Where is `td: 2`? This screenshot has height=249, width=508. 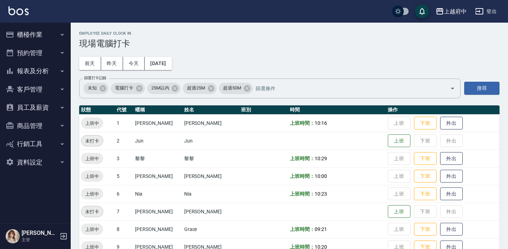
td: 2 is located at coordinates (124, 141).